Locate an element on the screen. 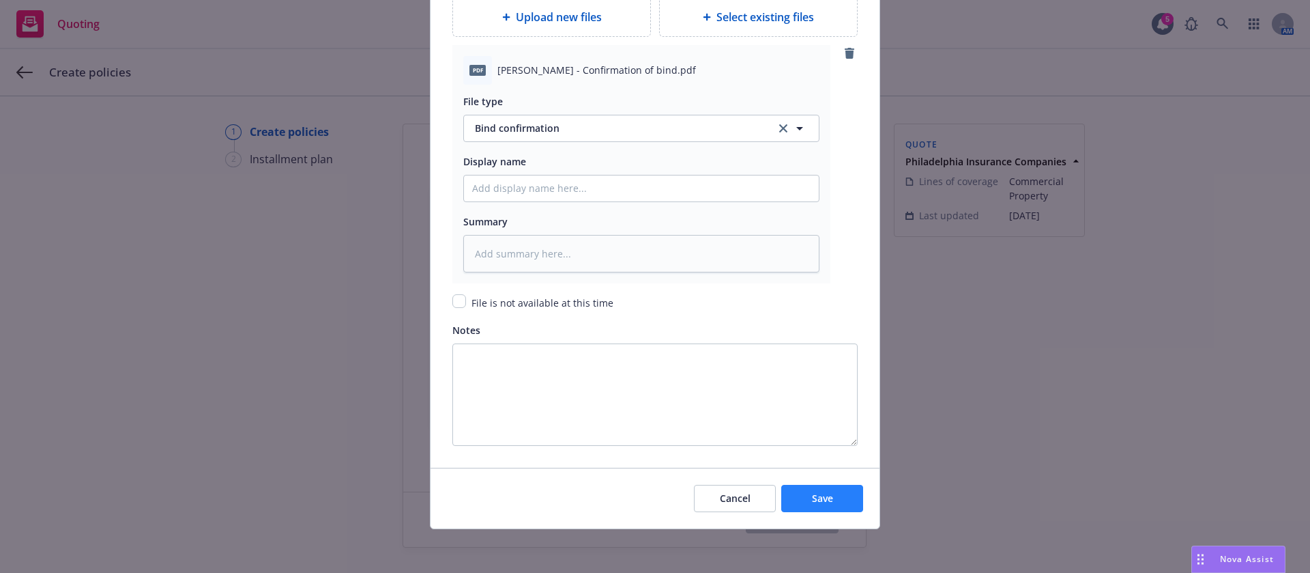 Image resolution: width=1310 pixels, height=573 pixels. span: Save is located at coordinates (822, 497).